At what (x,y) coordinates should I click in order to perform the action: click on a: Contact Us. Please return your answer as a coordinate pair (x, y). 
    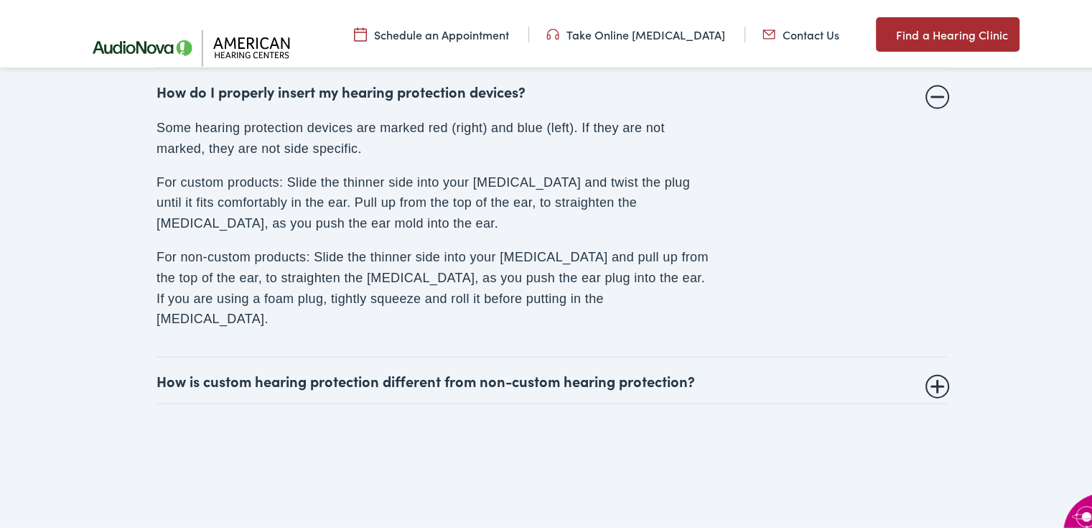
    Looking at the image, I should click on (800, 32).